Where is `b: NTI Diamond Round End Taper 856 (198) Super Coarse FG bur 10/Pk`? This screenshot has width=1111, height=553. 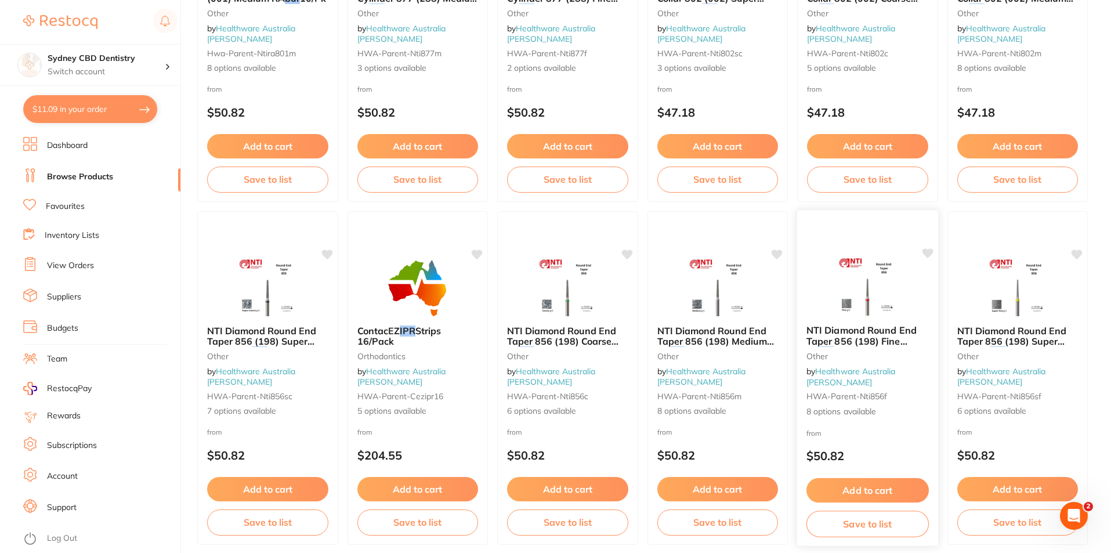 b: NTI Diamond Round End Taper 856 (198) Super Coarse FG bur 10/Pk is located at coordinates (267, 336).